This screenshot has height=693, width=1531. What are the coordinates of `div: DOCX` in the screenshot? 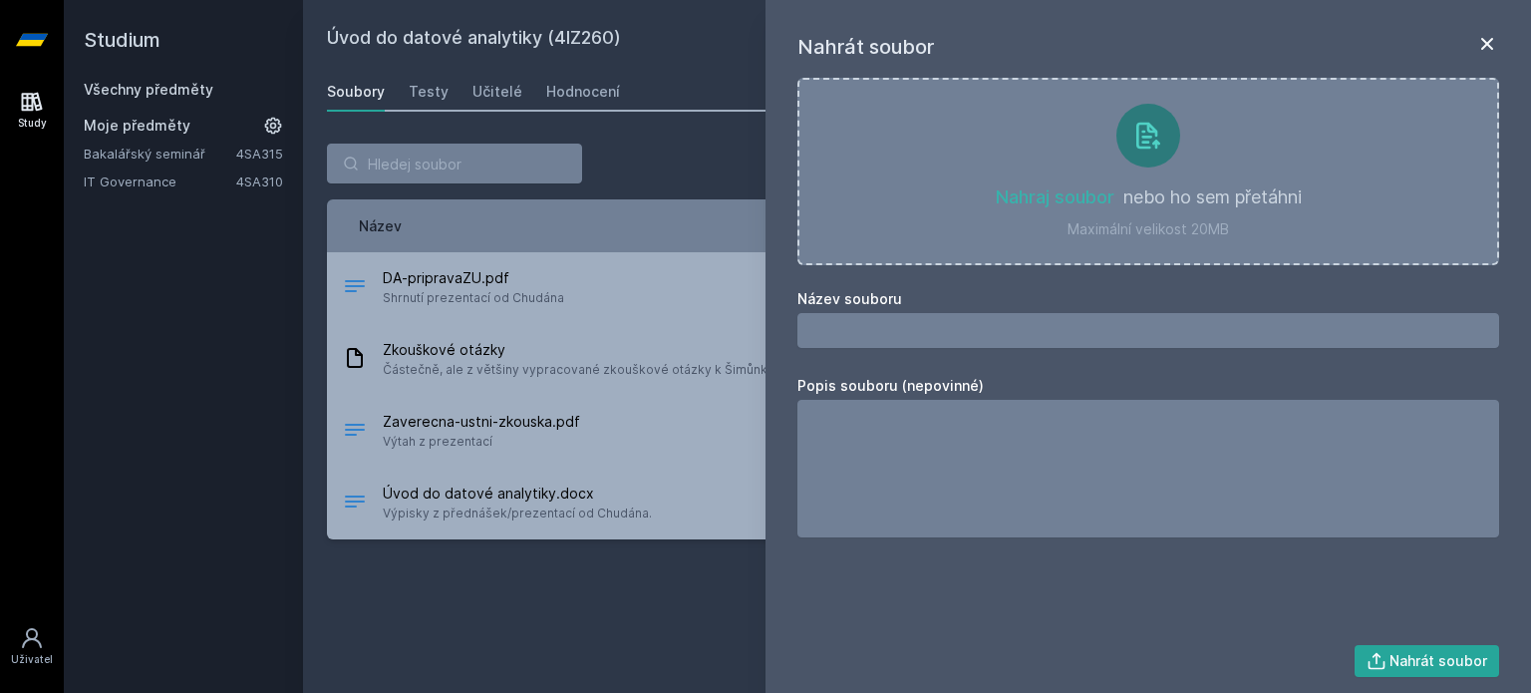 It's located at (355, 503).